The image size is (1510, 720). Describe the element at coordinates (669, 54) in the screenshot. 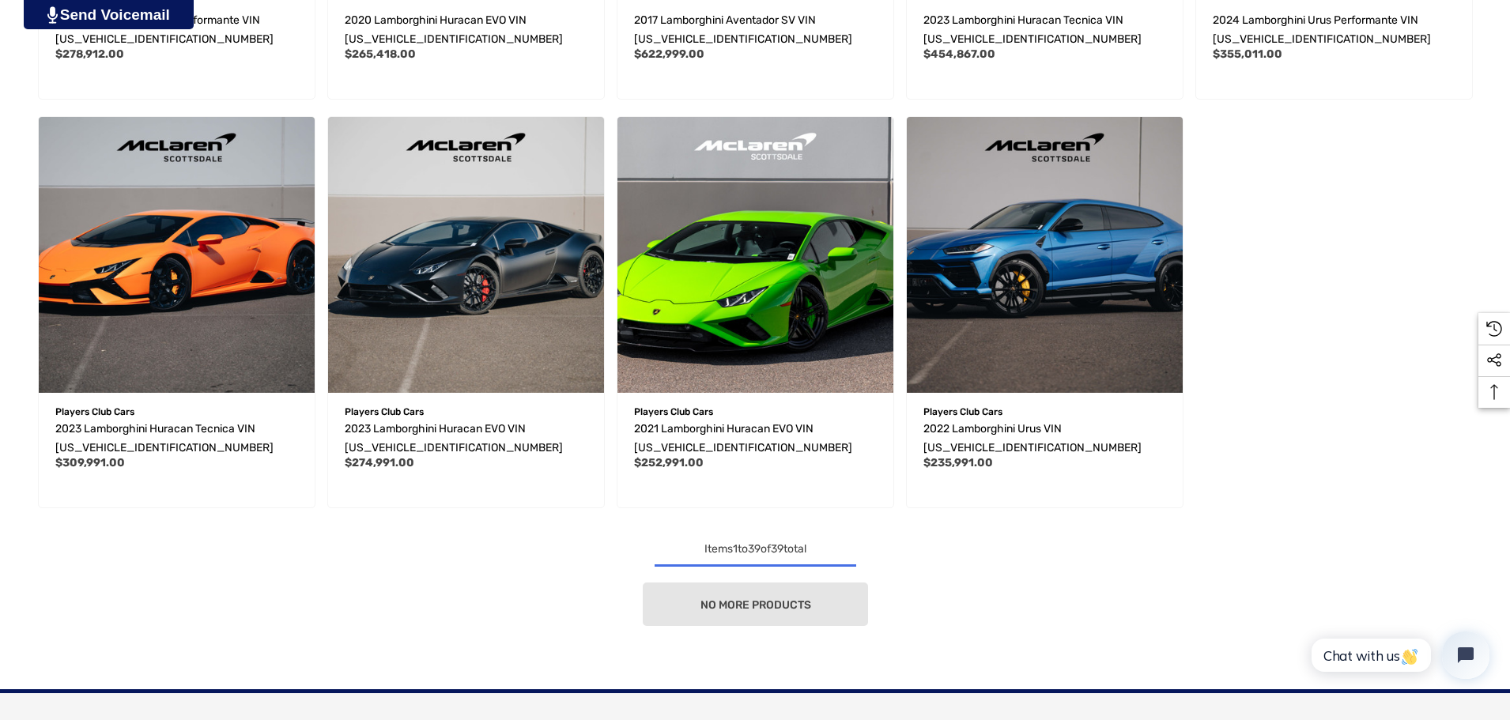

I see `span: $622,999.00` at that location.